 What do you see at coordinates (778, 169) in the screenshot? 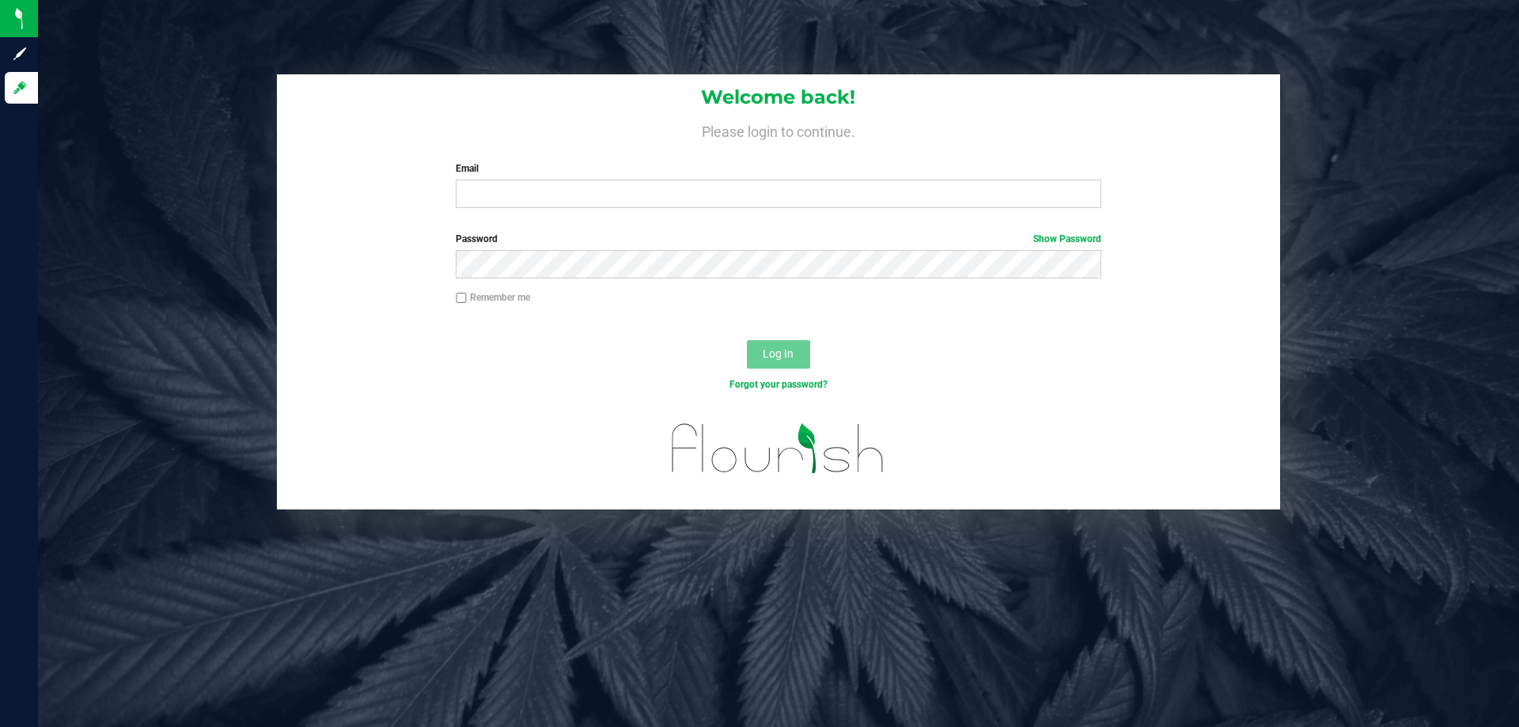
I see `label: Email` at bounding box center [778, 169].